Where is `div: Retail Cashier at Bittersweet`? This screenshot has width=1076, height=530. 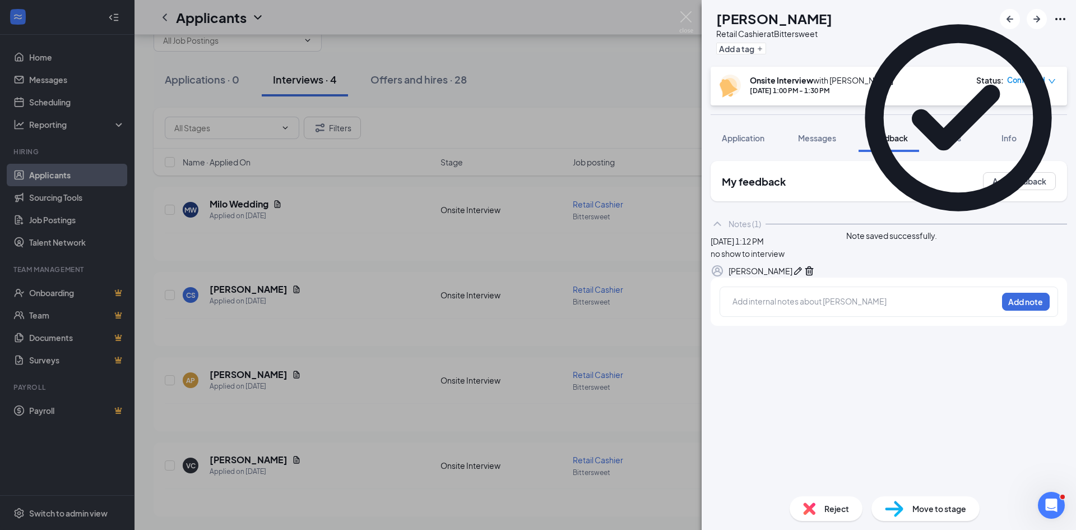
div: Retail Cashier at Bittersweet is located at coordinates (774, 34).